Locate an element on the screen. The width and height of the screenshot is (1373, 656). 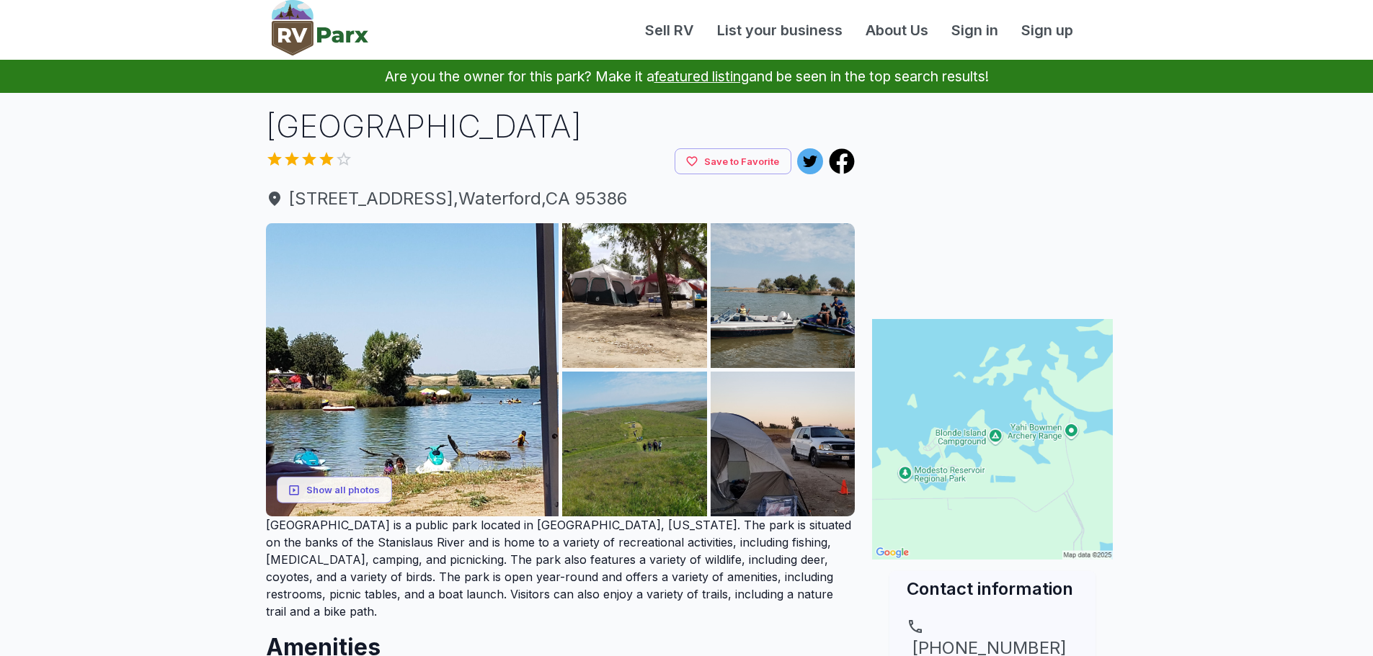
img: AAcXr8oZdNALhGC6A3xXowzD1hYN56eI_ax2nho5JWpWwFvegfL7GMgZaRncK5Bt4xzx0q6QXzAzC89w7gNq82f2jAE7O8Le9... is located at coordinates (783, 295).